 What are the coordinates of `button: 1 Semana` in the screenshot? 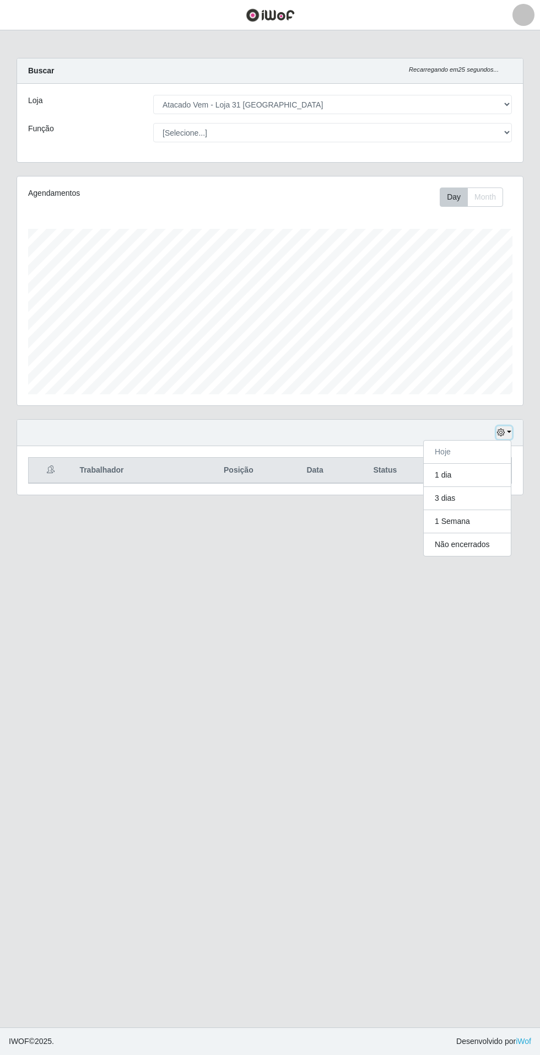 It's located at (467, 522).